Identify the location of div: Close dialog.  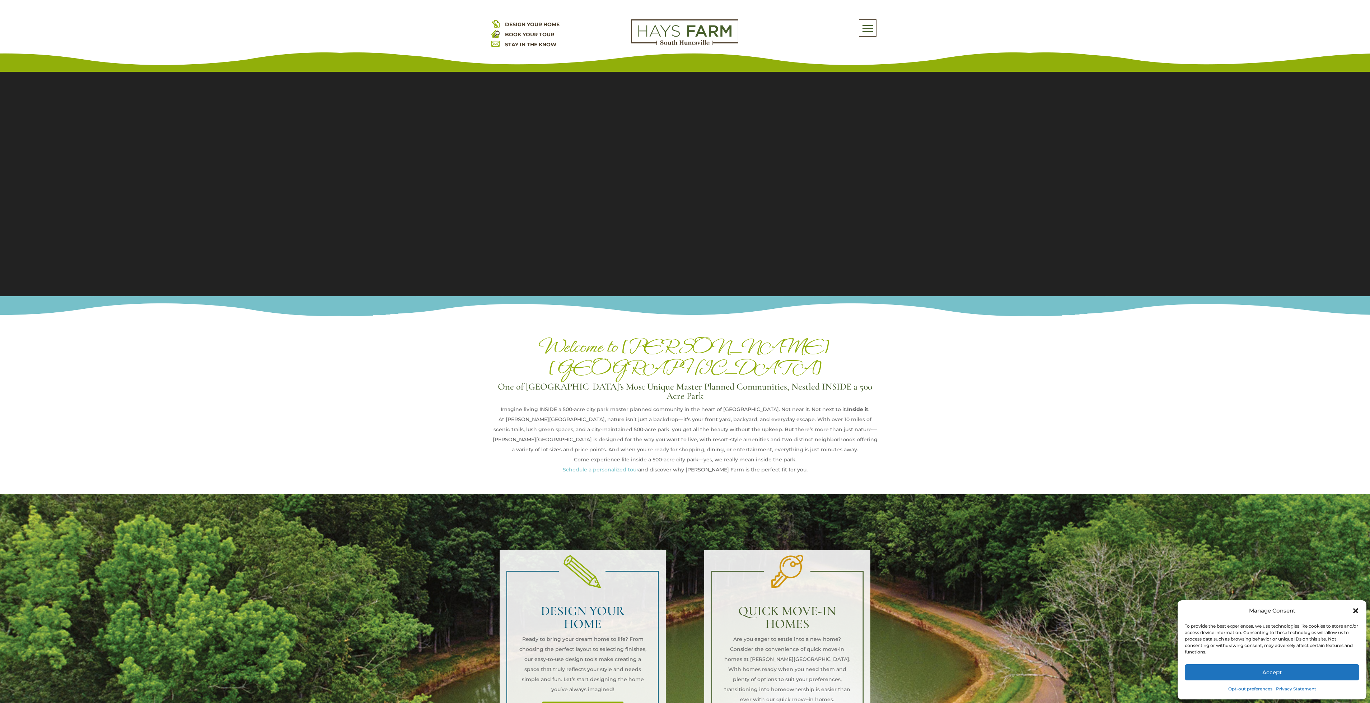
(1356, 610).